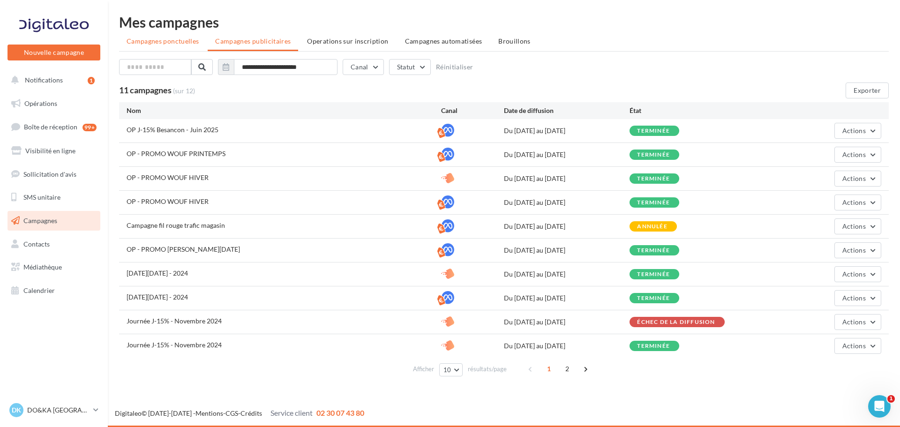  Describe the element at coordinates (291, 412) in the screenshot. I see `span: Service client` at that location.